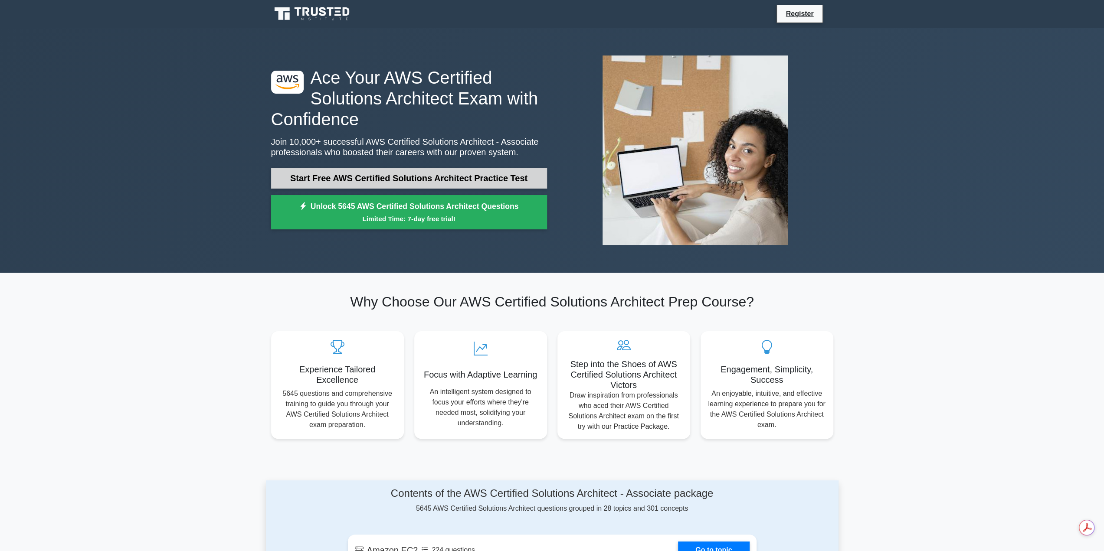  Describe the element at coordinates (409, 213) in the screenshot. I see `a: Unlock 5645 AWS Certified Solutions Architect QuestionsLimited Time: 7-day free trial!` at that location.